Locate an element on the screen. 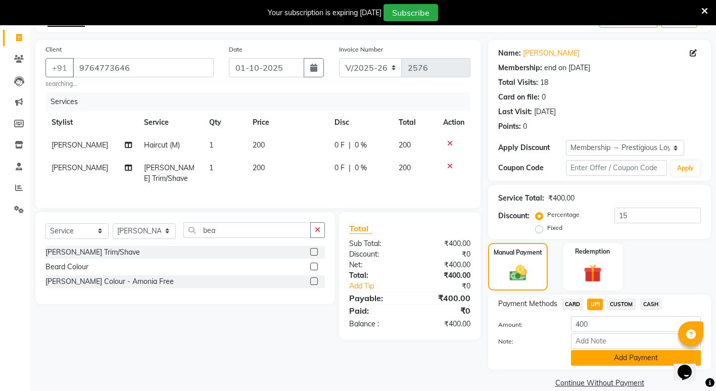  div: Total: is located at coordinates (376, 275).